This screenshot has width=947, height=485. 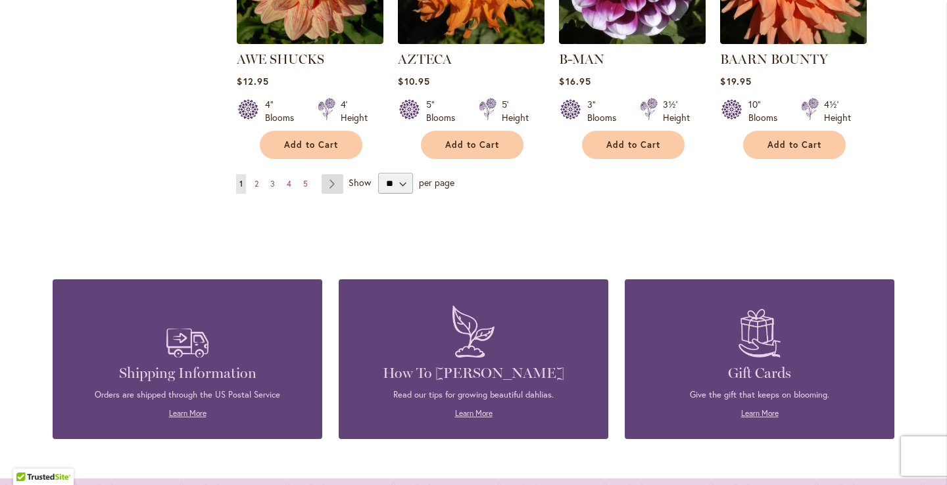 What do you see at coordinates (606, 111) in the screenshot?
I see `div: 3" Blooms` at bounding box center [606, 111].